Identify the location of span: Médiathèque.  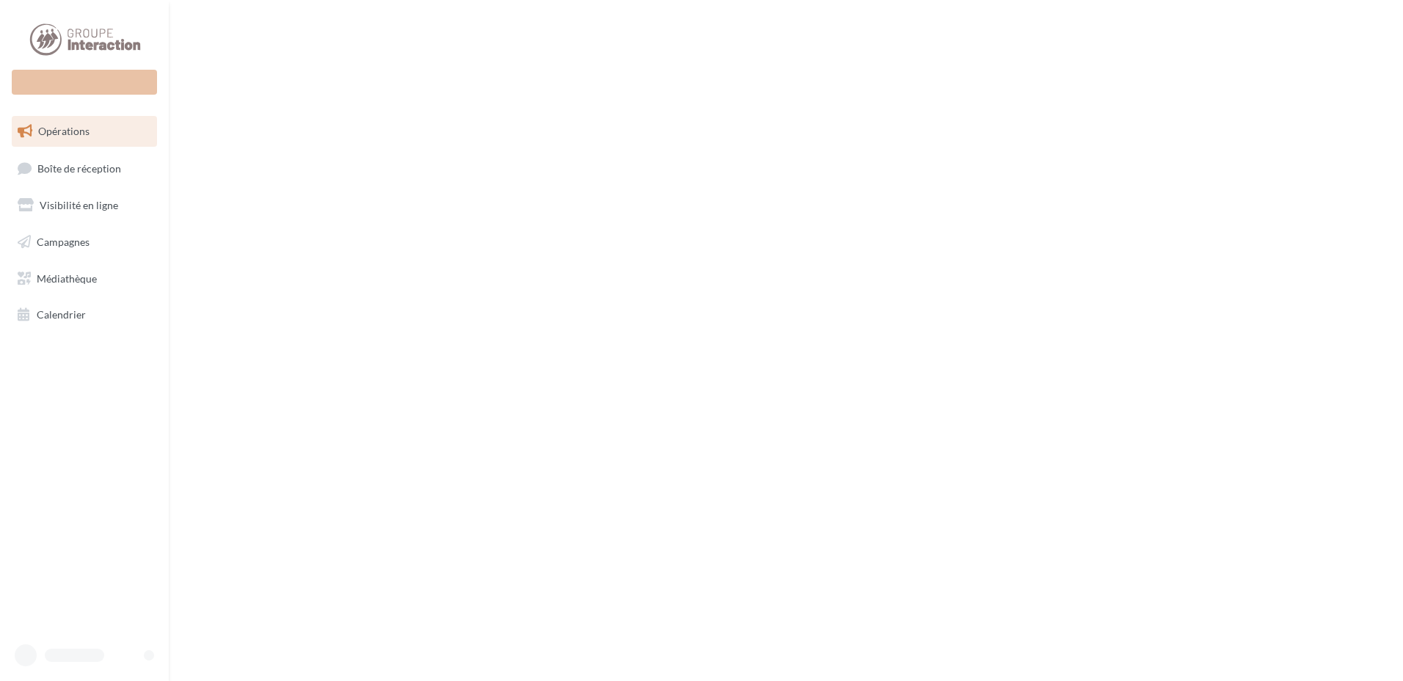
(67, 277).